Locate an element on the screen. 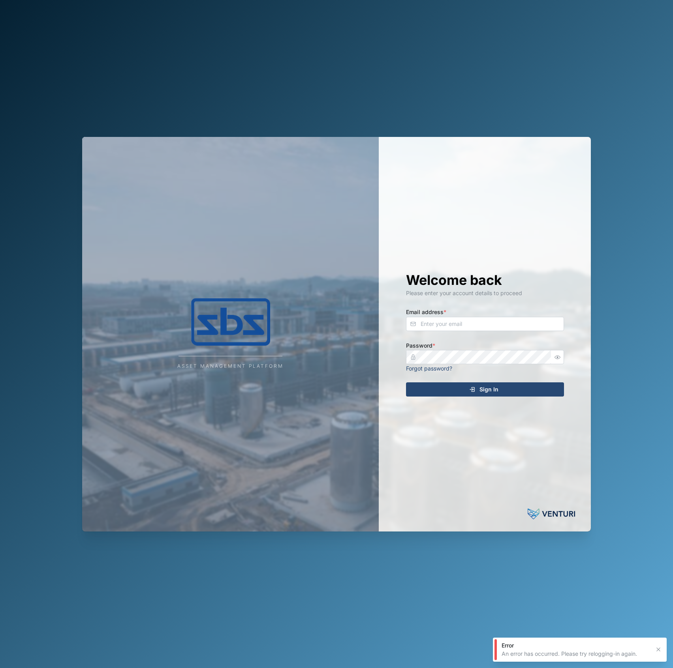 Image resolution: width=673 pixels, height=668 pixels. div: Asset Management Platform is located at coordinates (230, 366).